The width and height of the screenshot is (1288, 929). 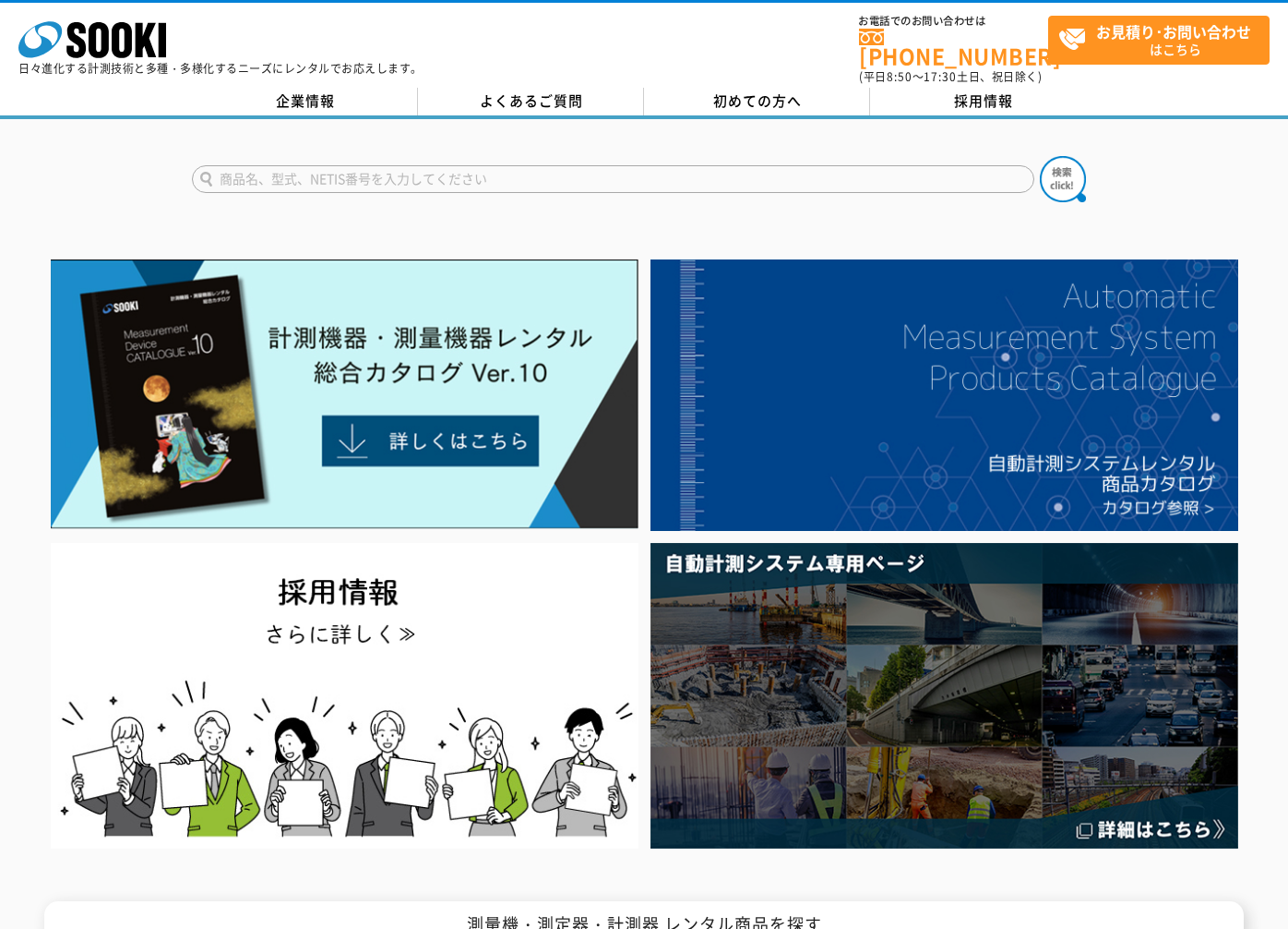 I want to click on span: (平日 ～ 土日、祝日除く), so click(x=951, y=76).